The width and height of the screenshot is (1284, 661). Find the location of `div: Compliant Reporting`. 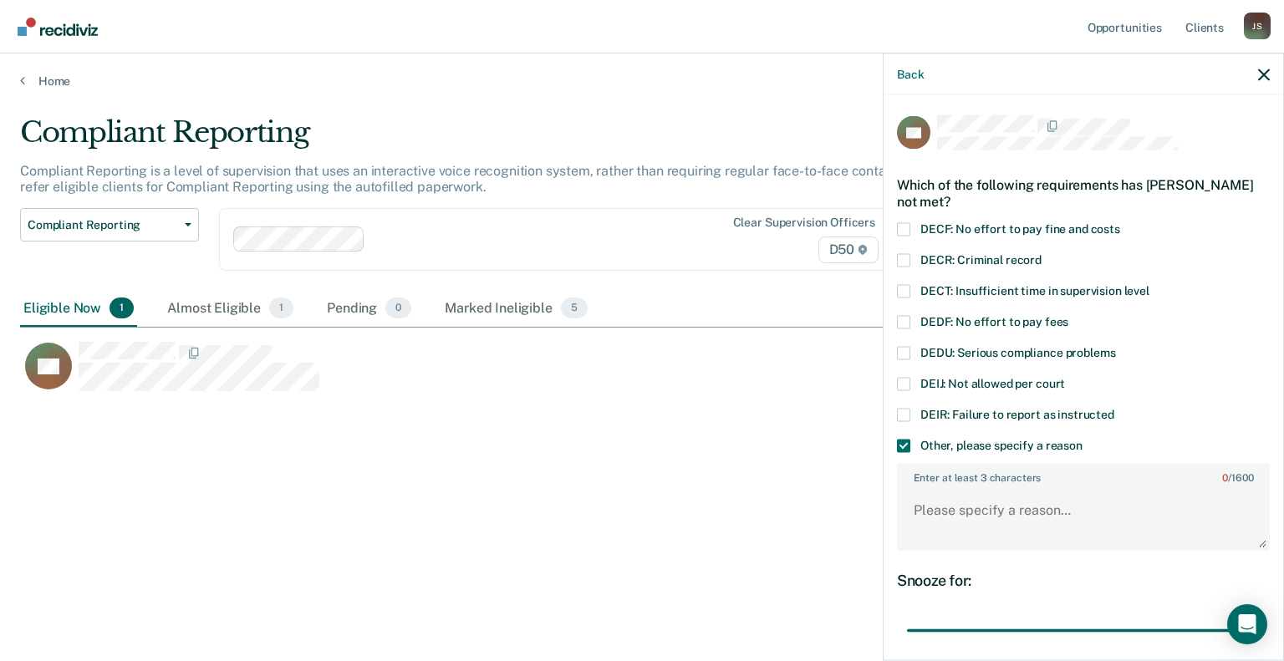

div: Compliant Reporting is located at coordinates (502, 139).